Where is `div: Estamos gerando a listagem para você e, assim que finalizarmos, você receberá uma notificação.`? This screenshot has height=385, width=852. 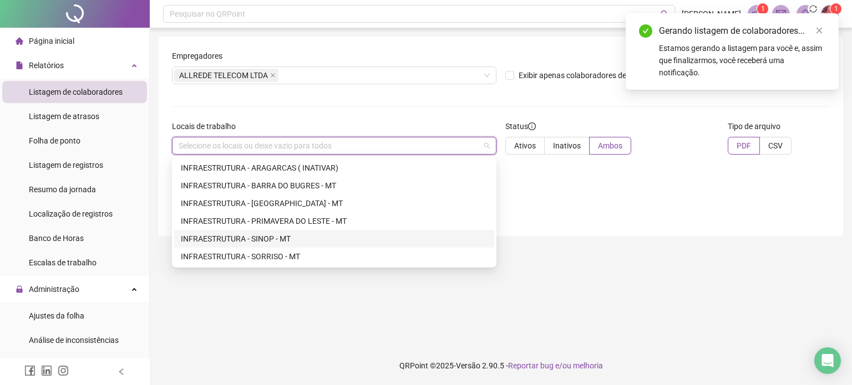 div: Estamos gerando a listagem para você e, assim que finalizarmos, você receberá uma notificação. is located at coordinates (742, 60).